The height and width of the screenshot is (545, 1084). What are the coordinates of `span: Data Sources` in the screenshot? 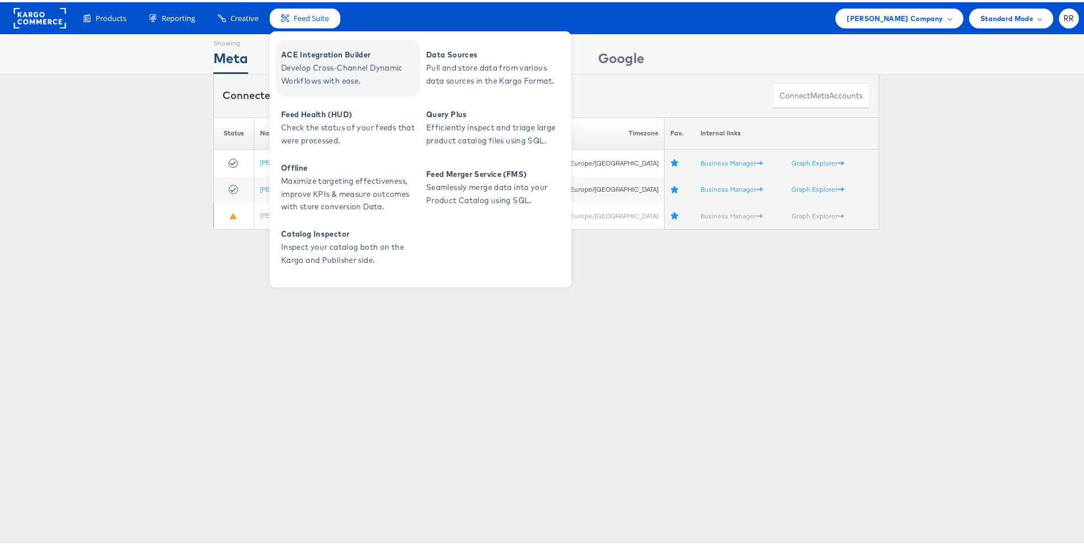 It's located at (494, 52).